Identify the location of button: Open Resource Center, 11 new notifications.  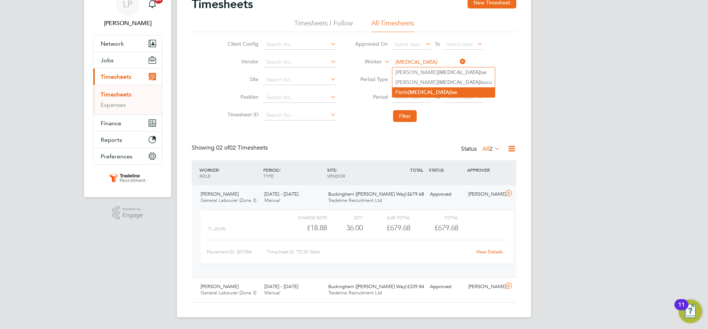
(690, 311).